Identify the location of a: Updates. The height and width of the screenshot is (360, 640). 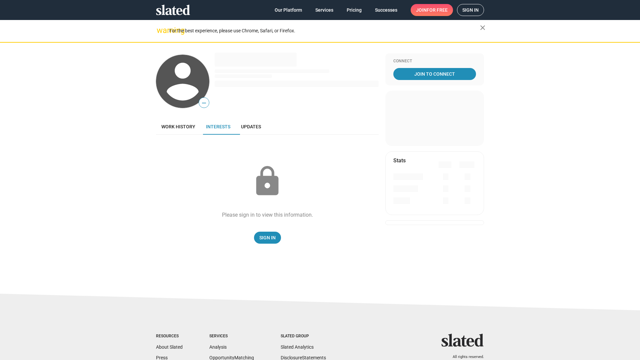
(251, 127).